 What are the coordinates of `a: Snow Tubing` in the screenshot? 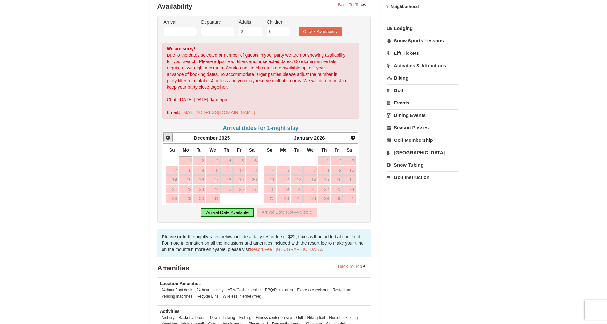 It's located at (422, 165).